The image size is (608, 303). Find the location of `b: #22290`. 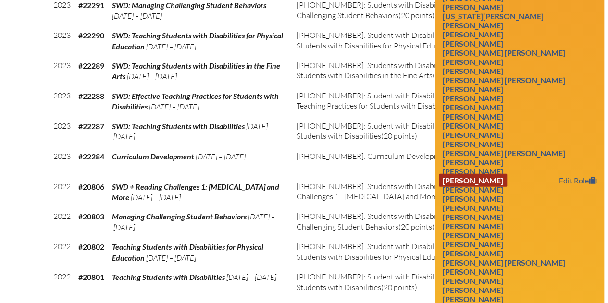

b: #22290 is located at coordinates (91, 35).